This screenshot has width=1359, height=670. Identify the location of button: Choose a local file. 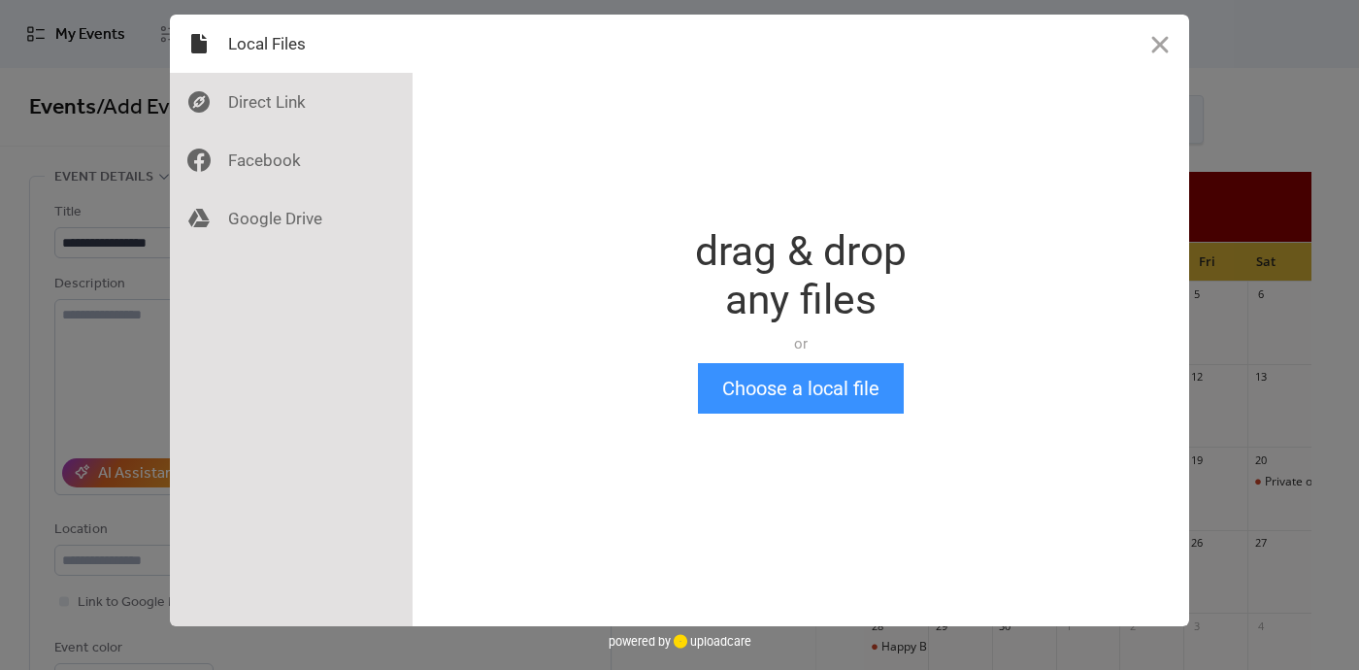
(801, 388).